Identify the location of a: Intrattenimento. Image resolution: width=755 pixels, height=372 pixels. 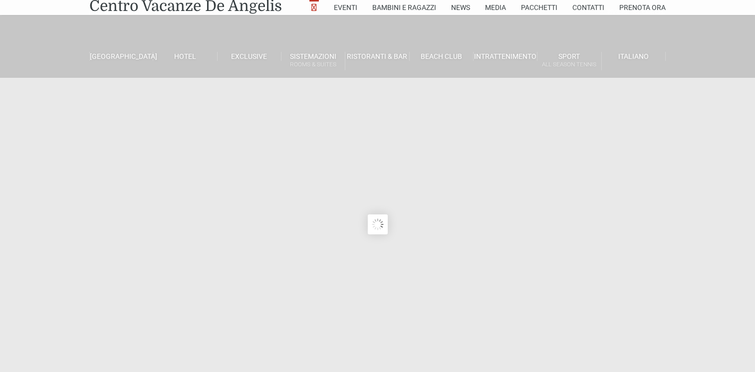
(505, 56).